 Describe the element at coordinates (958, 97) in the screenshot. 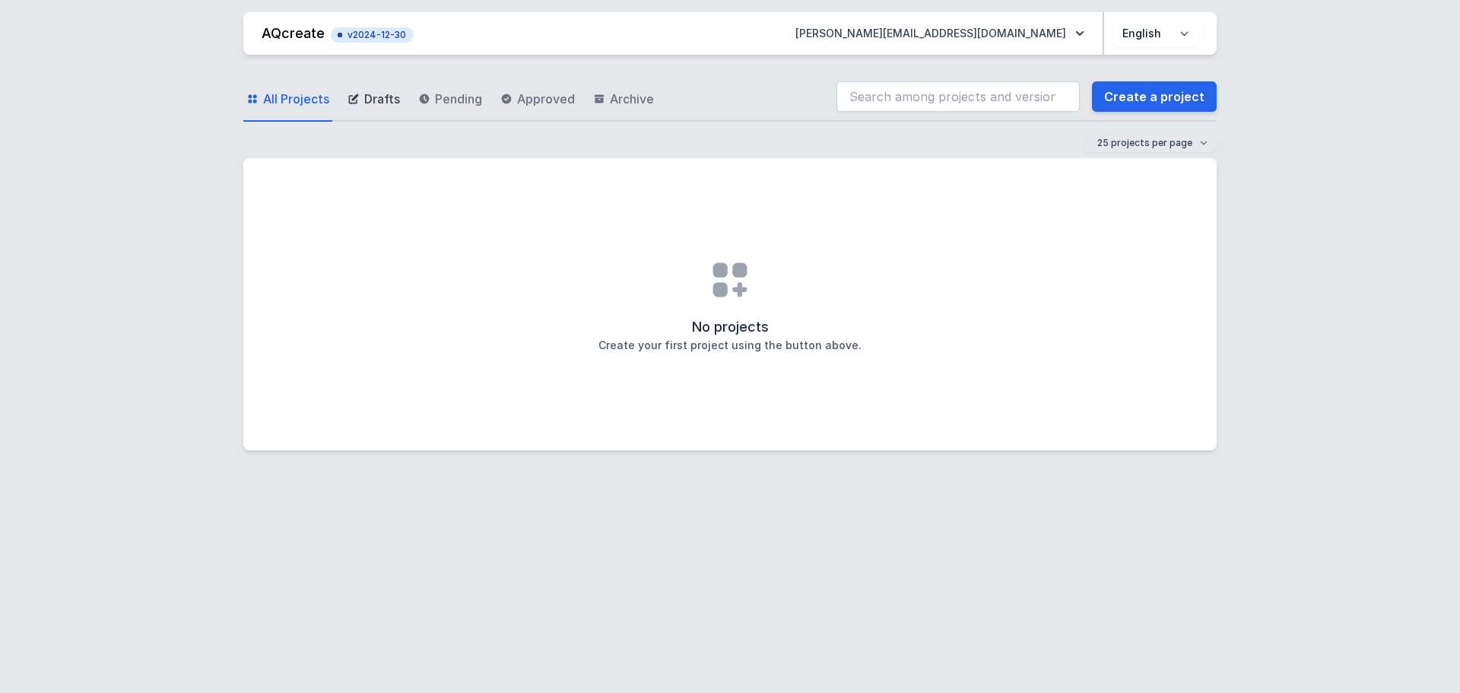

I see `input: Search among projects and versions...` at that location.